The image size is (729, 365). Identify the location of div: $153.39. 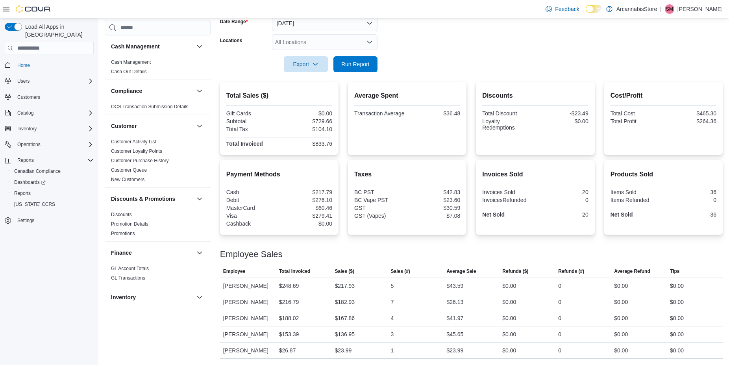
(289, 334).